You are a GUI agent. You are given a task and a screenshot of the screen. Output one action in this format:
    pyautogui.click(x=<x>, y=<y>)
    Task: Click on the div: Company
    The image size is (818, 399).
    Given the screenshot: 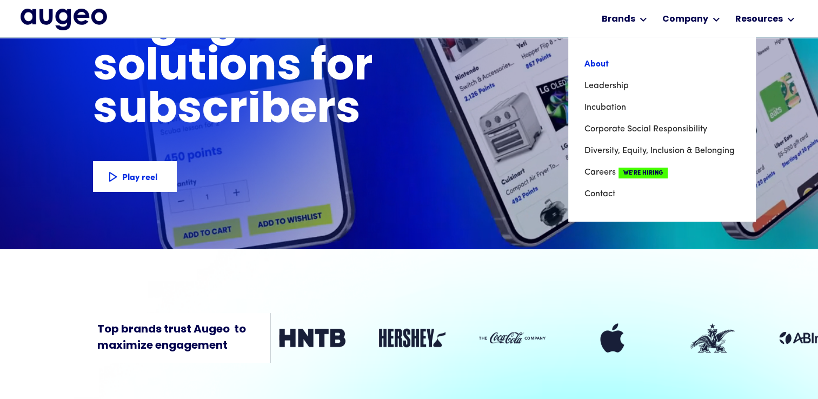 What is the action you would take?
    pyautogui.click(x=685, y=19)
    